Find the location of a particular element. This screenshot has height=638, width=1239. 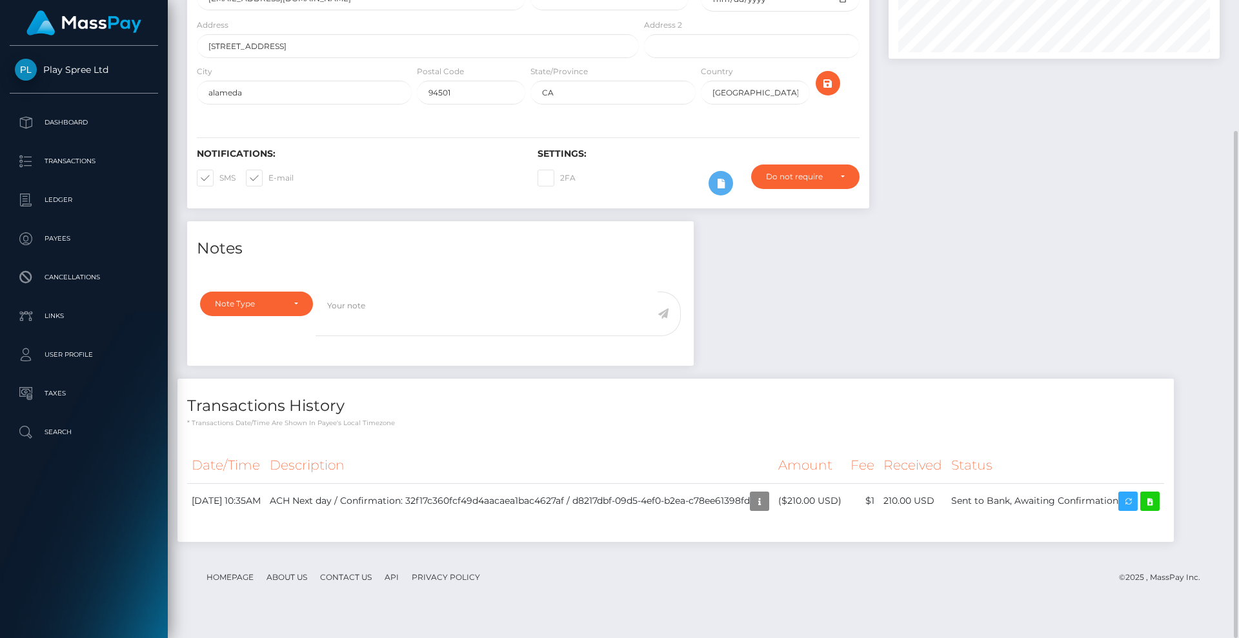

label: Address is located at coordinates (212, 25).